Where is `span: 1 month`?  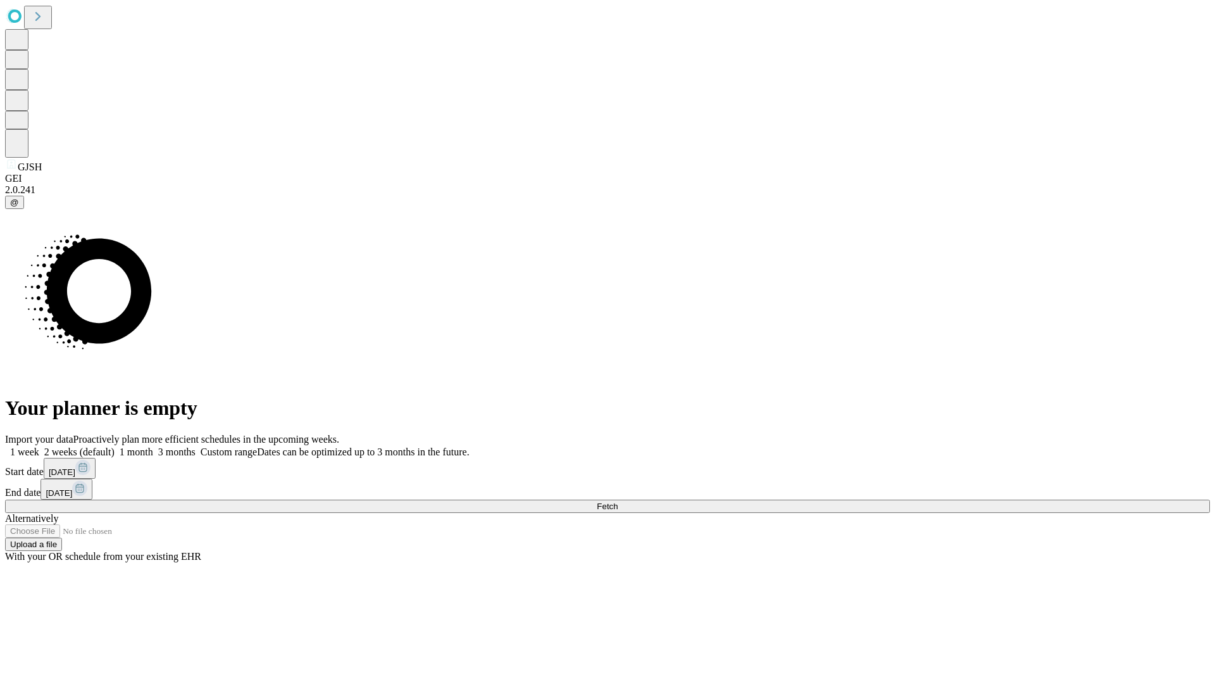 span: 1 month is located at coordinates (136, 451).